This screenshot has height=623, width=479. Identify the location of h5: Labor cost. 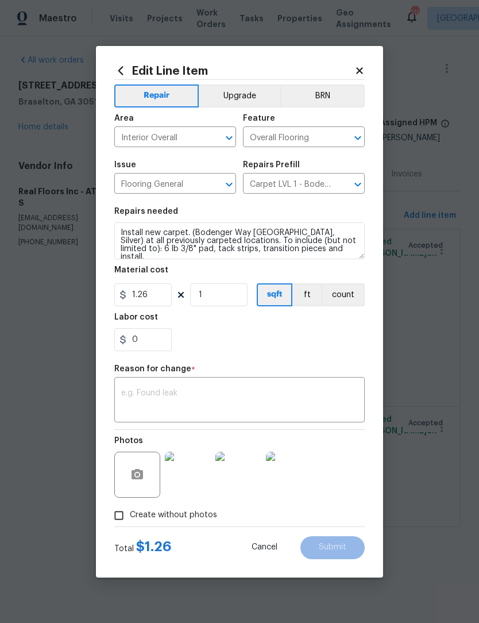
(136, 317).